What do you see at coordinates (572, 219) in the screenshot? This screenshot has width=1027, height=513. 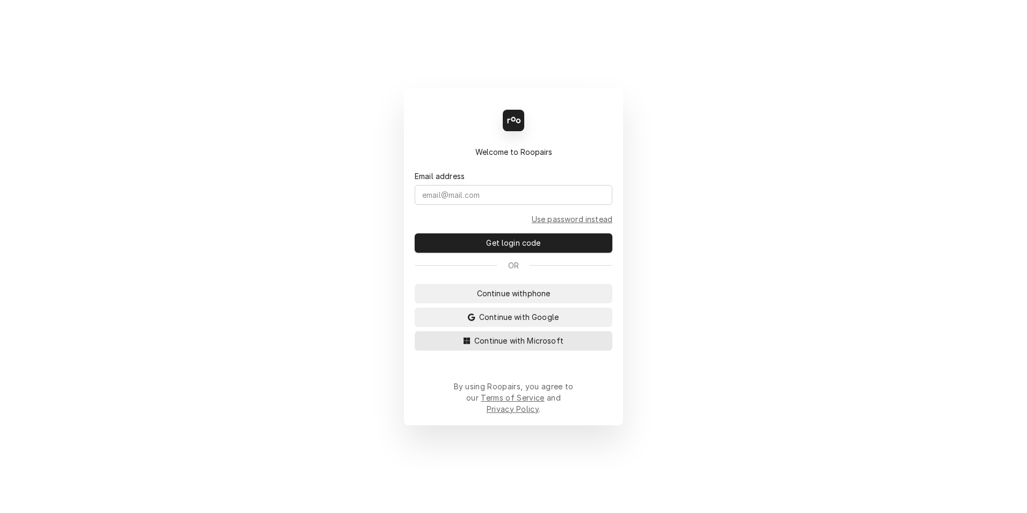 I see `a: Go to Email and password form` at bounding box center [572, 219].